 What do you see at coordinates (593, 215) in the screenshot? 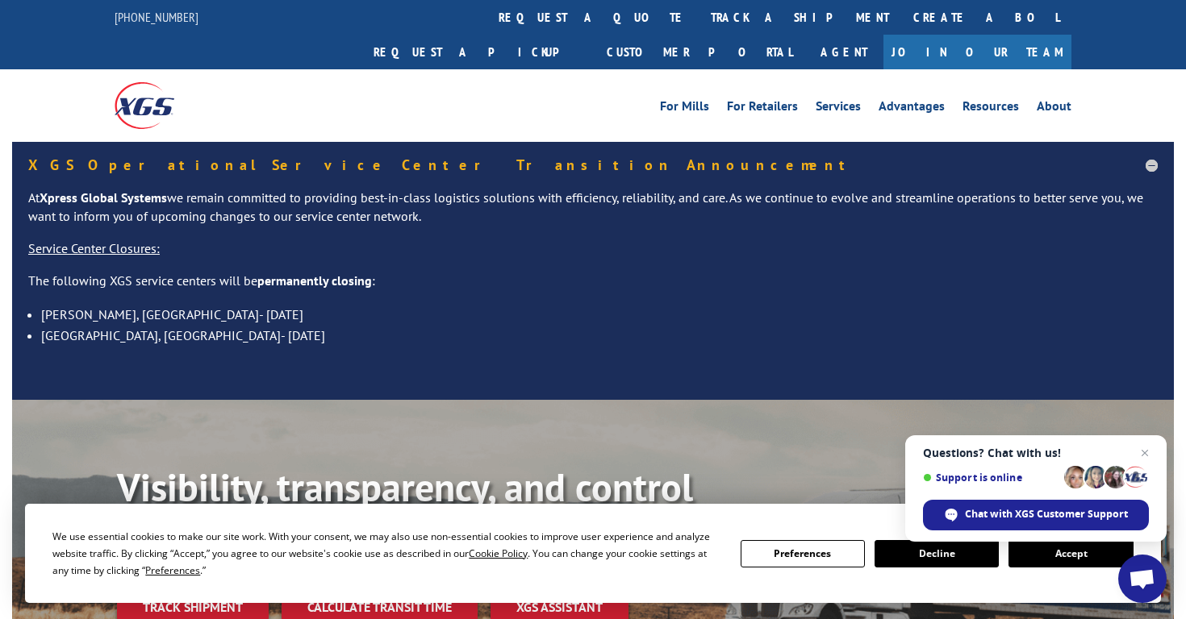
I see `p: At we remain committed to providing best-in-class logistics solutions with efficiency, reliabilit...` at bounding box center [593, 215].